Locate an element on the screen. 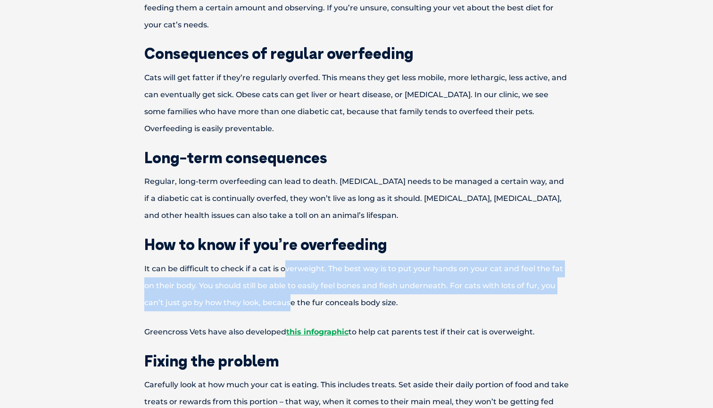 The image size is (713, 408). h2: How to know if you’re overfeeding is located at coordinates (357, 244).